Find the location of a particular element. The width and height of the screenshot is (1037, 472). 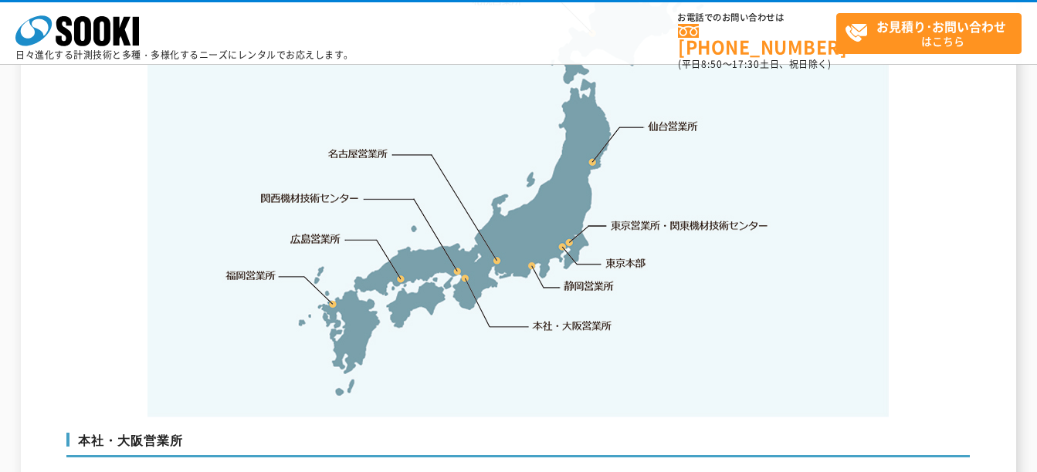

a: 東京本部 is located at coordinates (626, 264).